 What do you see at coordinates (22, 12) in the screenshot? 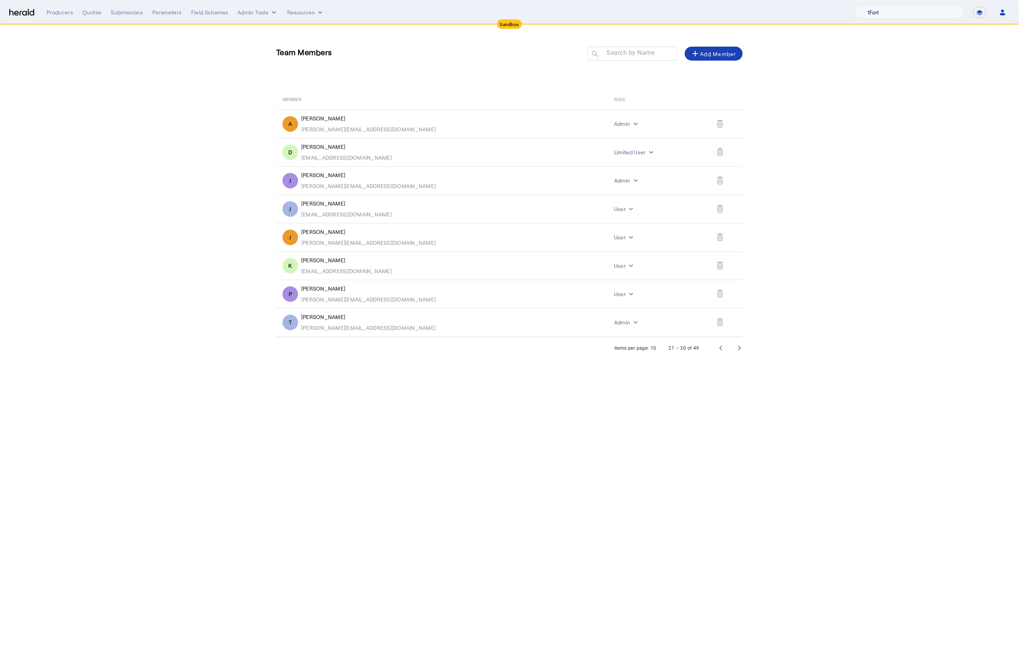
I see `img: Herald Logo` at bounding box center [22, 12].